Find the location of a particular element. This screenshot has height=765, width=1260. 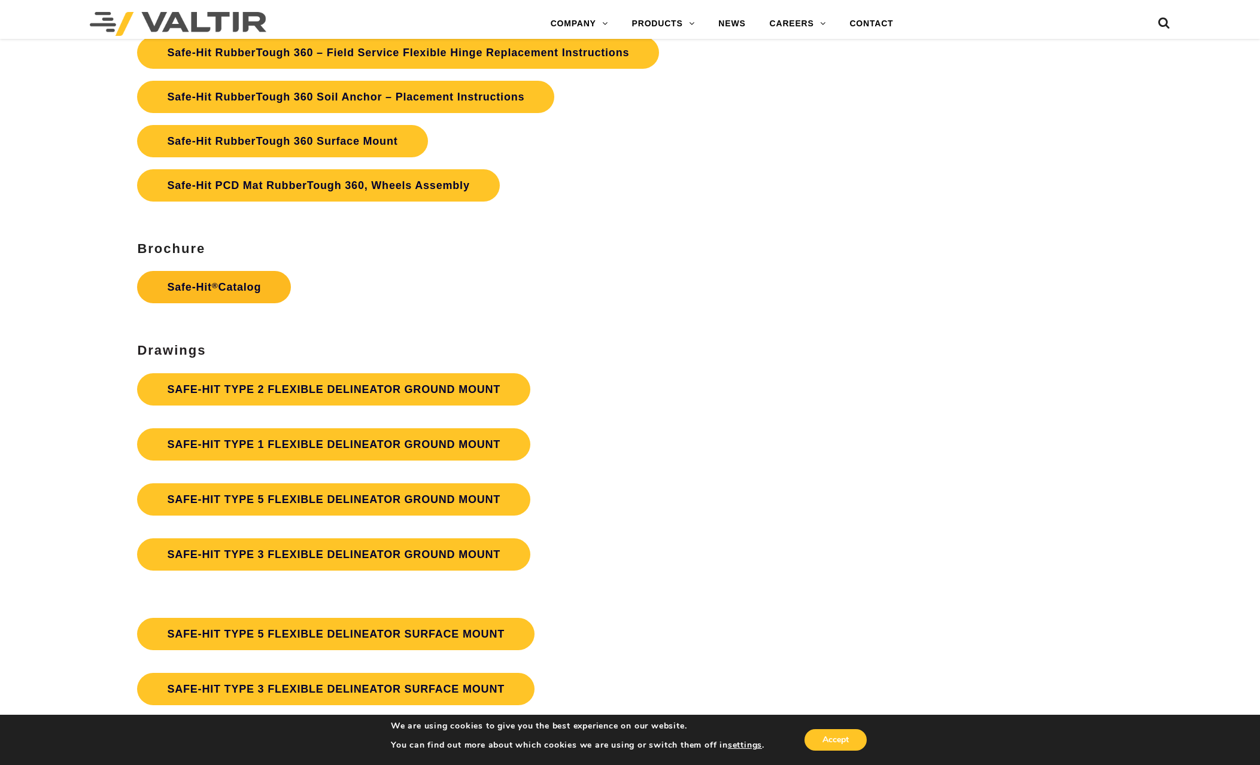

p: We are using cookies to give you the best experience on our website. is located at coordinates (577, 727).